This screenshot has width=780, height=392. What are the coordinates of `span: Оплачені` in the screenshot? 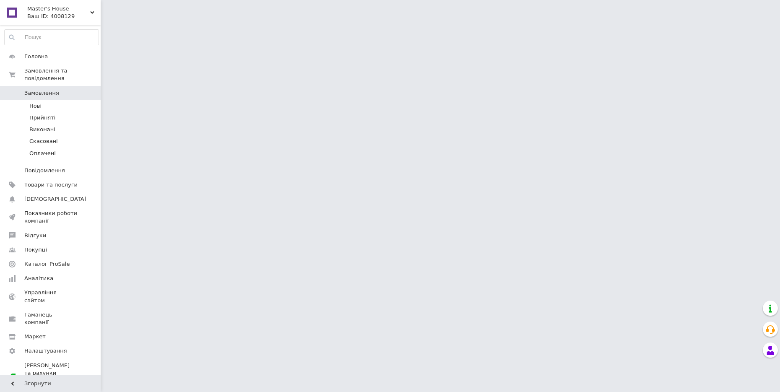 It's located at (42, 154).